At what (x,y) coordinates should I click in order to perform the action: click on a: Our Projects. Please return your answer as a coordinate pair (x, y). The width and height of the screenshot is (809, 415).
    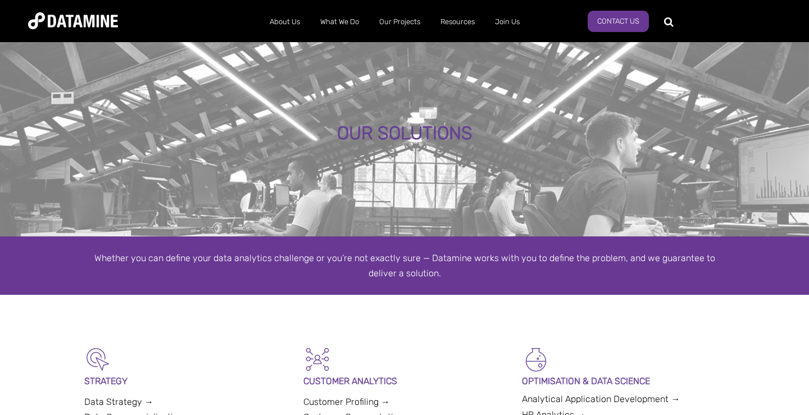
    Looking at the image, I should click on (399, 22).